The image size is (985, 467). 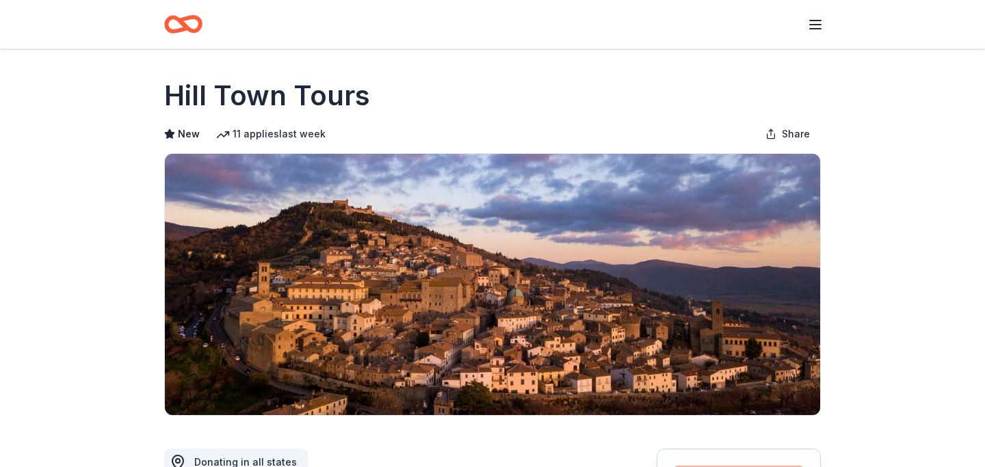 What do you see at coordinates (267, 96) in the screenshot?
I see `h1: Hill Town Tours` at bounding box center [267, 96].